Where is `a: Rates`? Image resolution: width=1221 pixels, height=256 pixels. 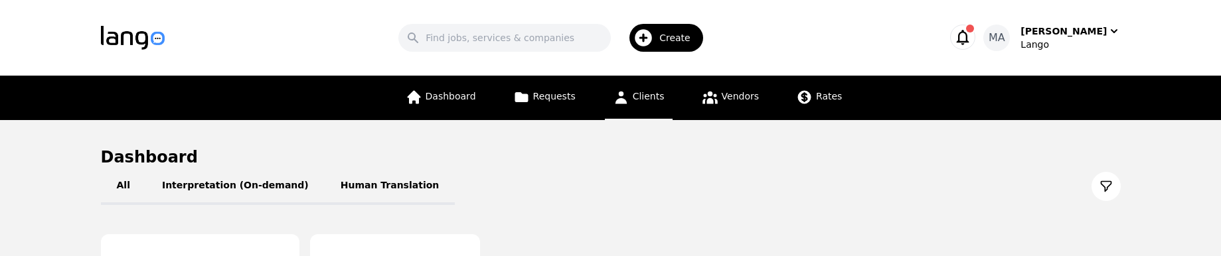
a: Rates is located at coordinates (819, 98).